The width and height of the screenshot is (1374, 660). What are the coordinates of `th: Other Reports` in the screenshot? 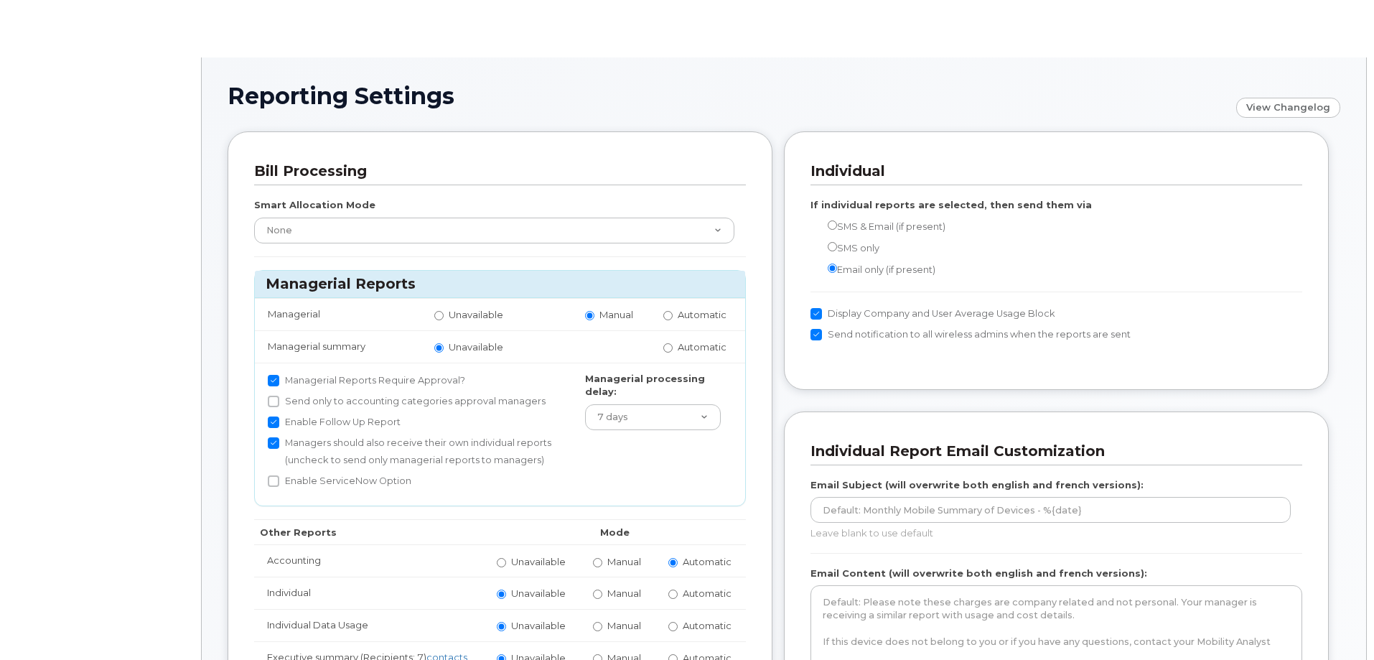 It's located at (369, 532).